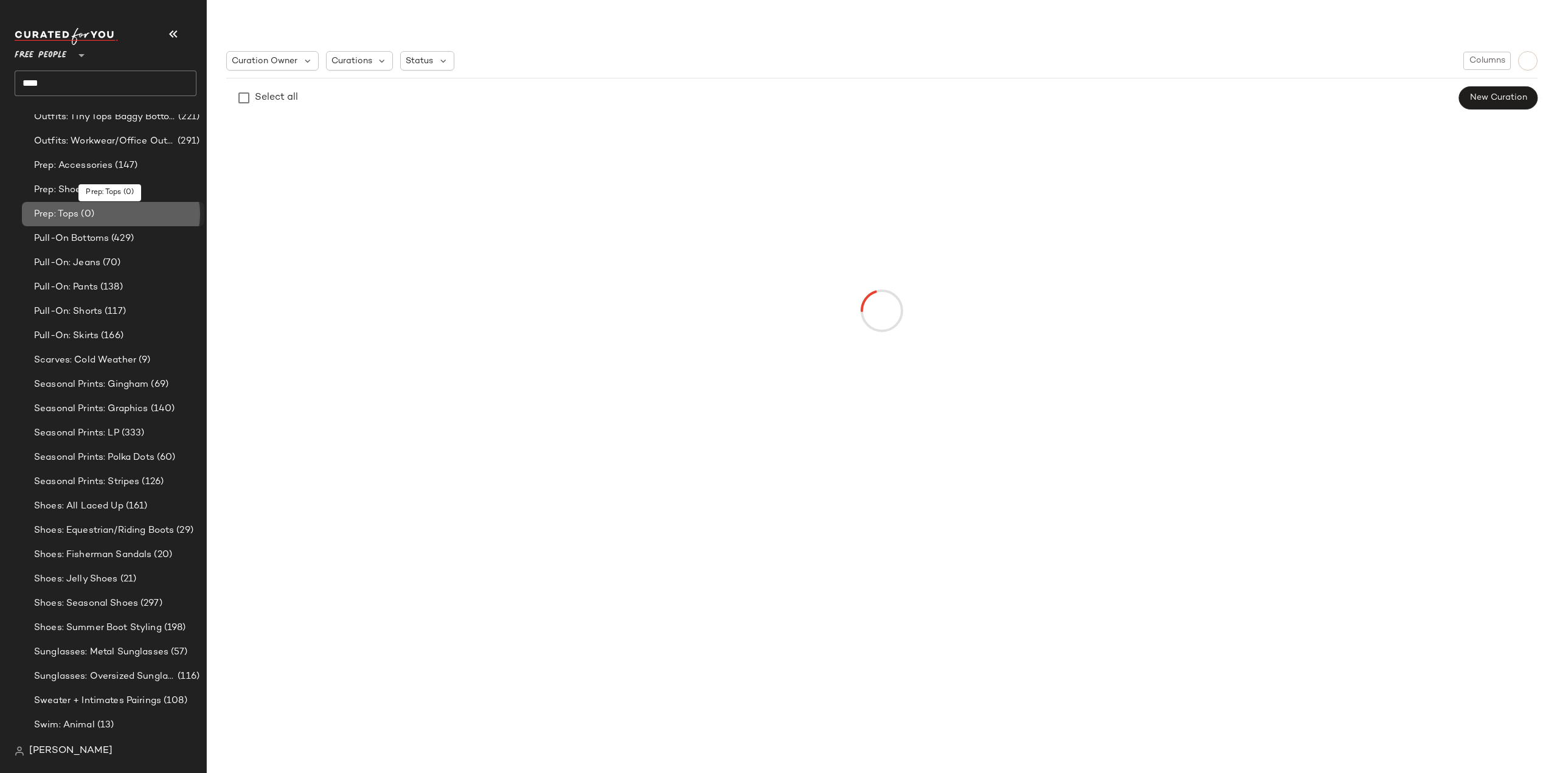 The height and width of the screenshot is (773, 1557). I want to click on span: (291), so click(187, 141).